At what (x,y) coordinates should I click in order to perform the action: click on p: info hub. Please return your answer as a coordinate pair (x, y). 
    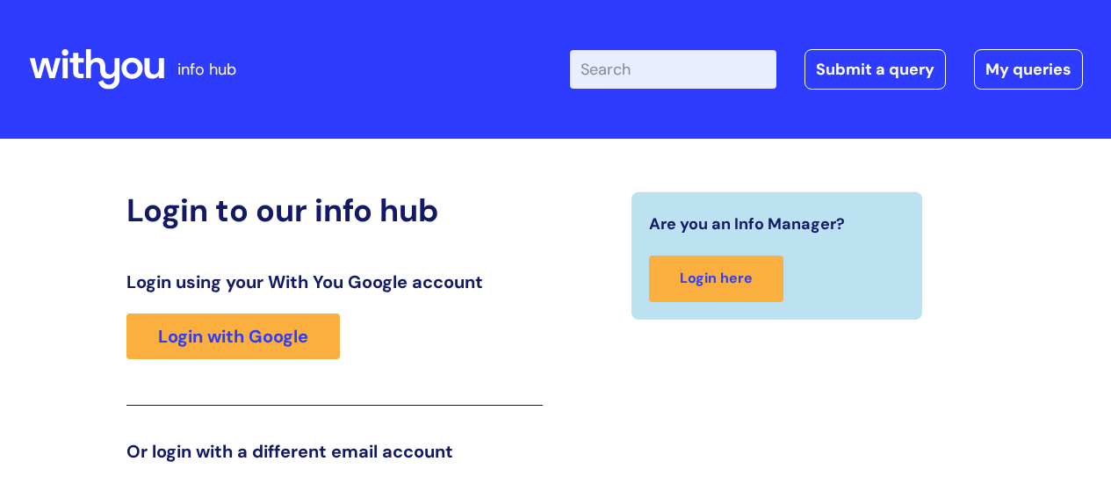
    Looking at the image, I should click on (206, 69).